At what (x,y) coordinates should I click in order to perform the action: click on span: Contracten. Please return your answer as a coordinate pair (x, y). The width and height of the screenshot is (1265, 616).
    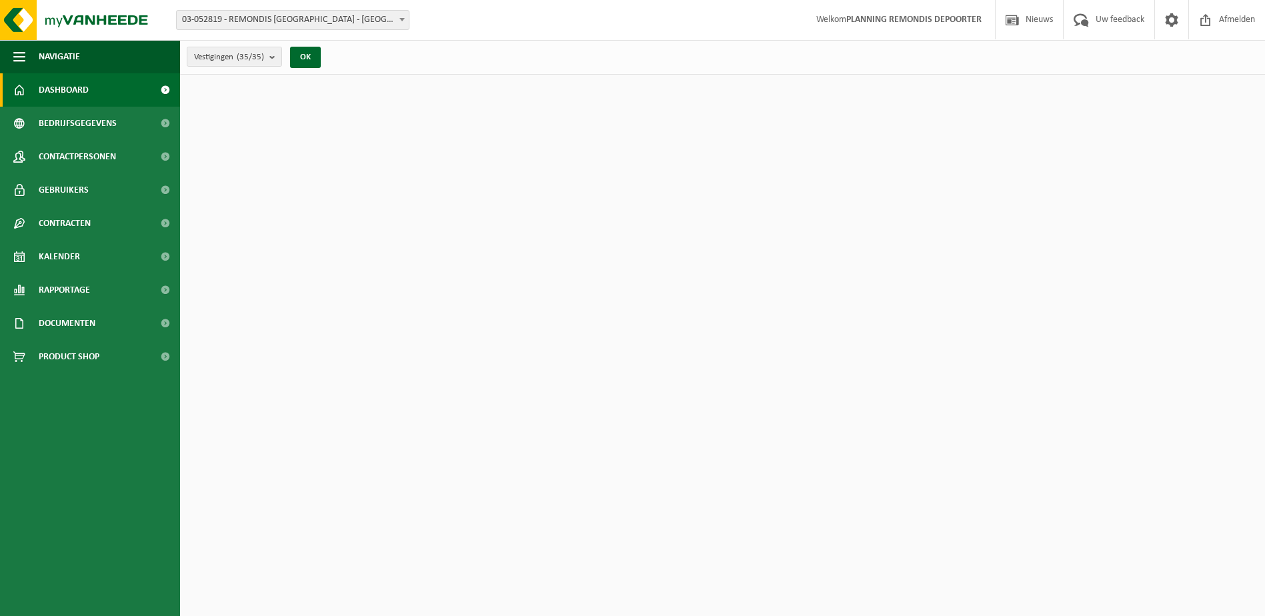
    Looking at the image, I should click on (65, 223).